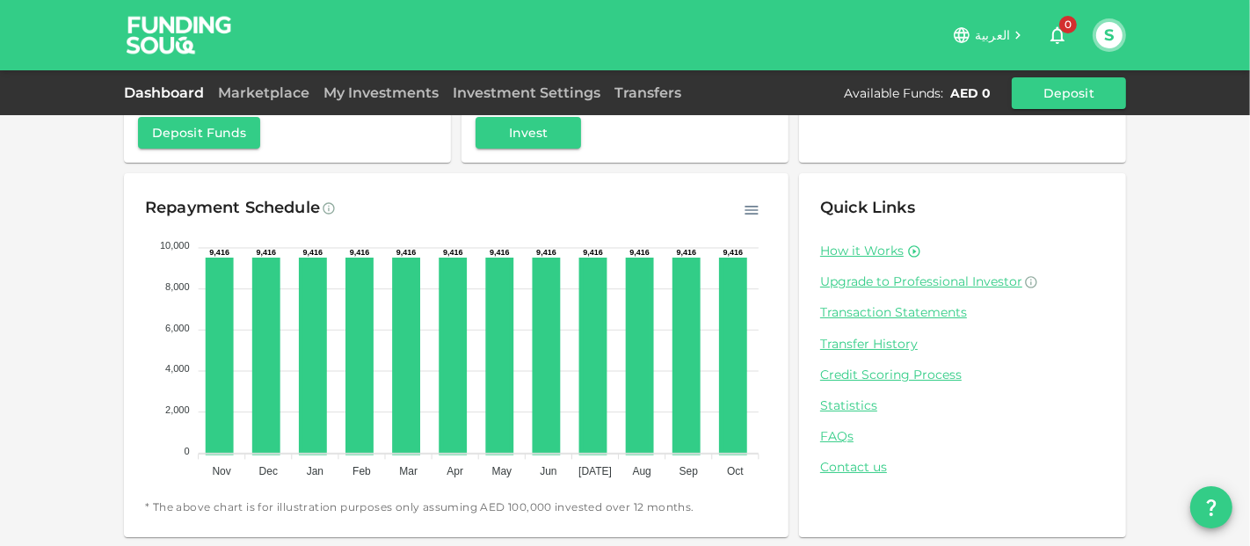 Image resolution: width=1250 pixels, height=546 pixels. I want to click on tspan: Feb, so click(361, 471).